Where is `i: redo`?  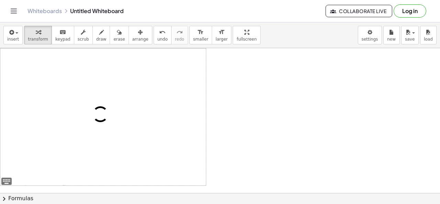 i: redo is located at coordinates (179, 32).